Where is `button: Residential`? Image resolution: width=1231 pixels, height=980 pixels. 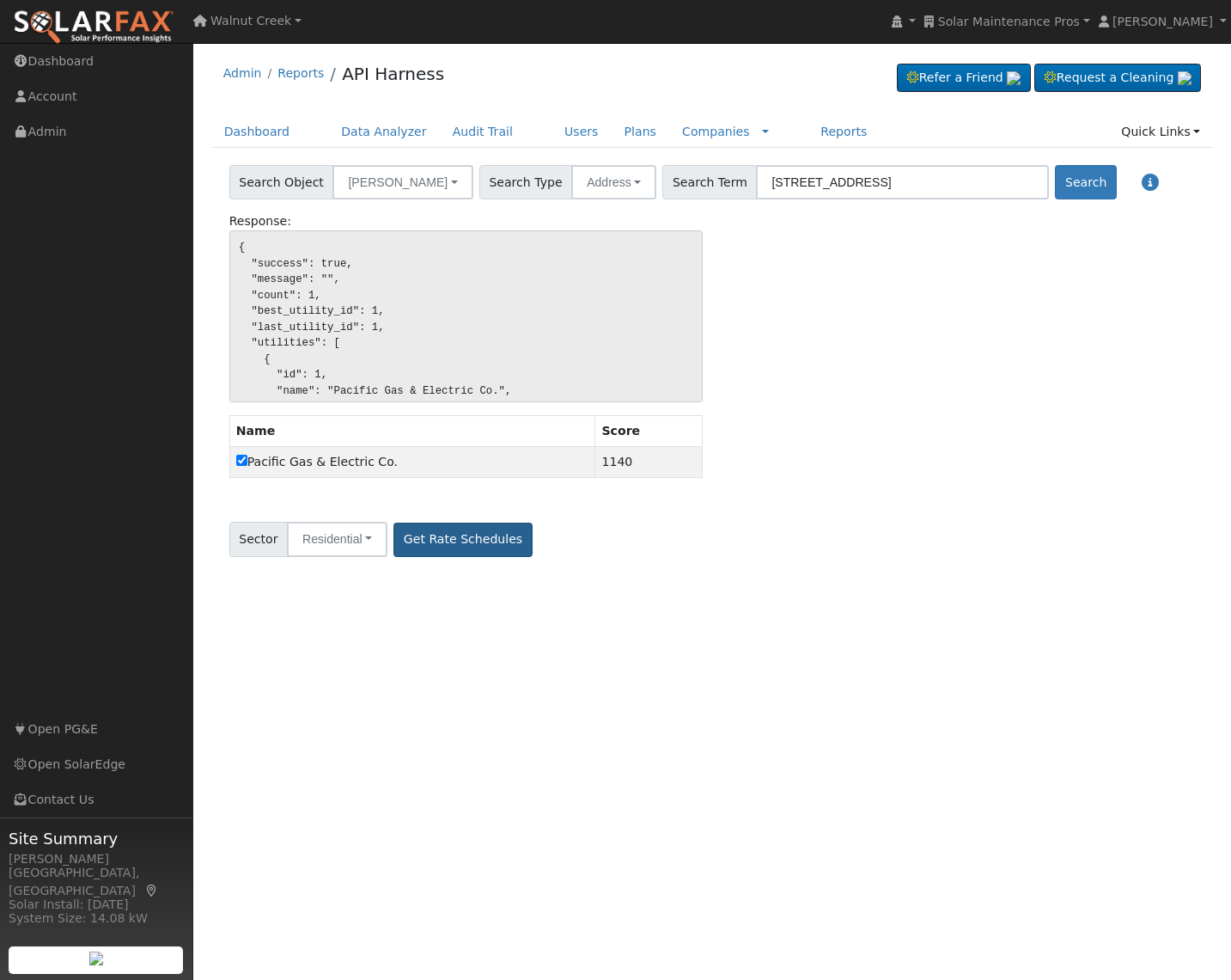 button: Residential is located at coordinates (336, 539).